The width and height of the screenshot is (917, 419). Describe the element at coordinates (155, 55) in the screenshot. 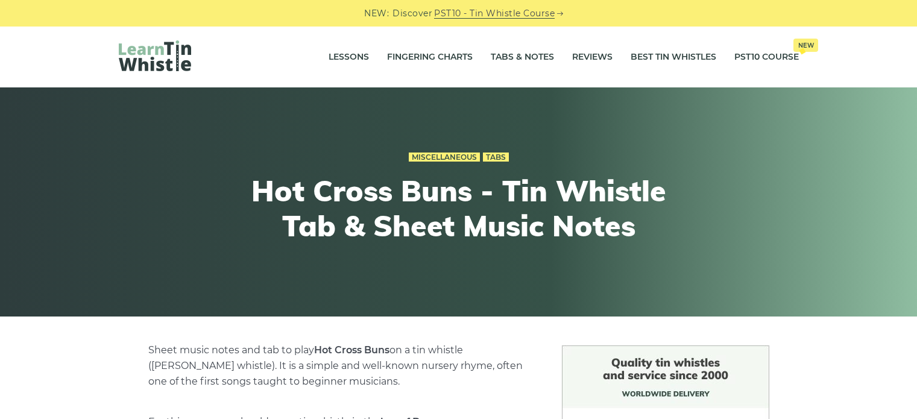

I see `img: LearnTinWhistle.com` at that location.